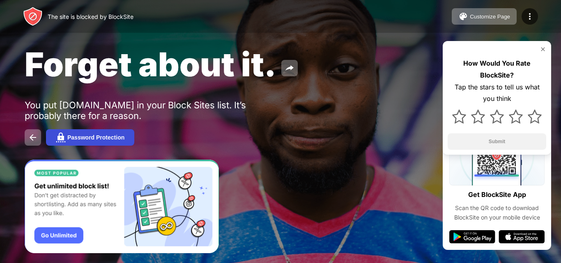 The width and height of the screenshot is (561, 263). What do you see at coordinates (472, 237) in the screenshot?
I see `img: google-play.svg` at bounding box center [472, 237].